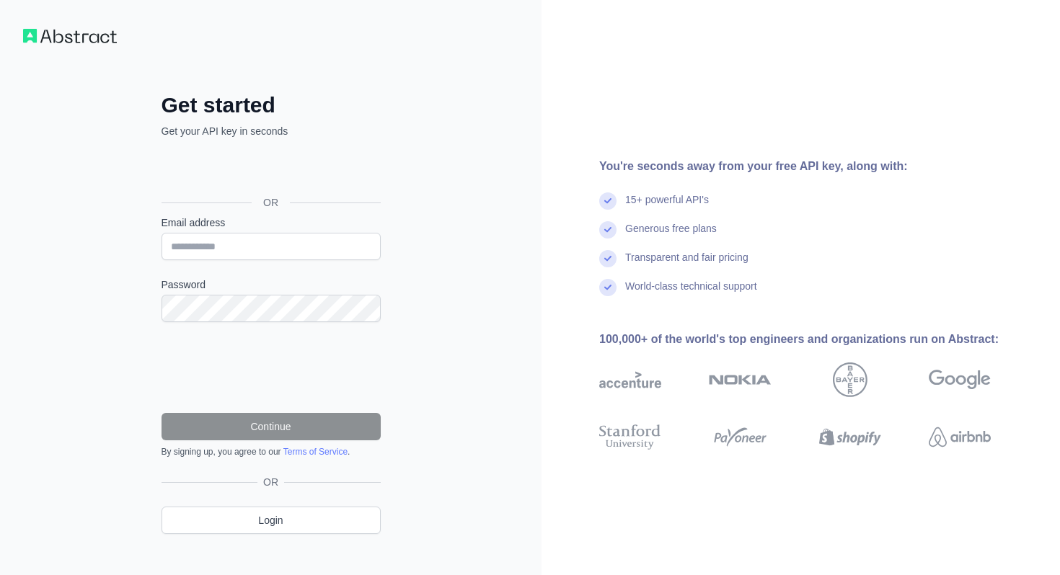 The width and height of the screenshot is (1060, 575). I want to click on div: By signing up, you agree to our ., so click(271, 452).